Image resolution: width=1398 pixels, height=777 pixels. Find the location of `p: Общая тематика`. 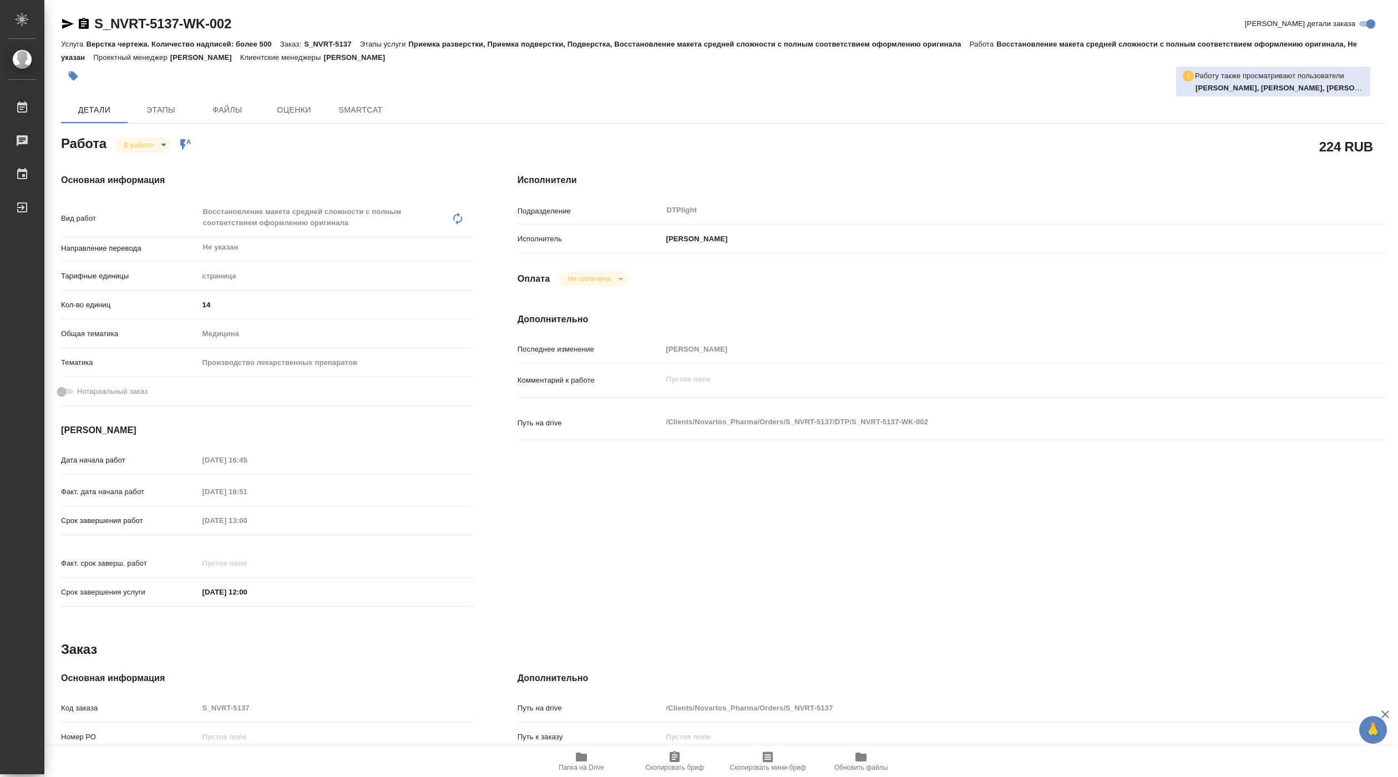

p: Общая тематика is located at coordinates (130, 334).